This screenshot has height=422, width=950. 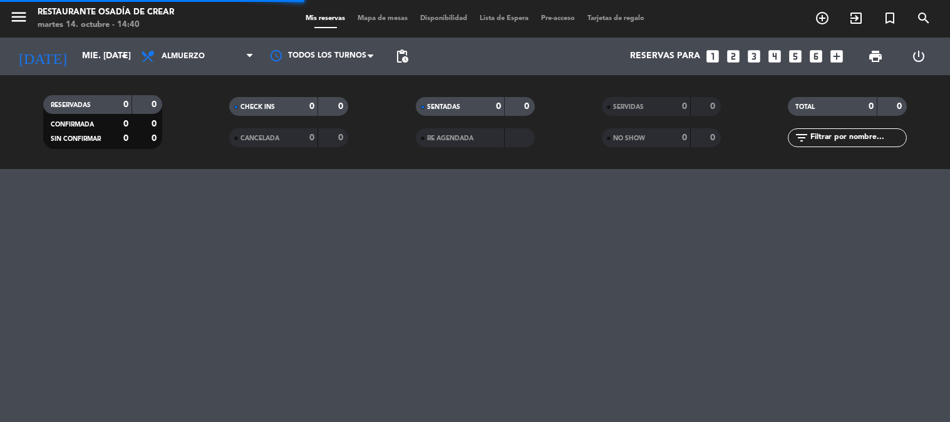 What do you see at coordinates (919, 56) in the screenshot?
I see `i: power_settings_new` at bounding box center [919, 56].